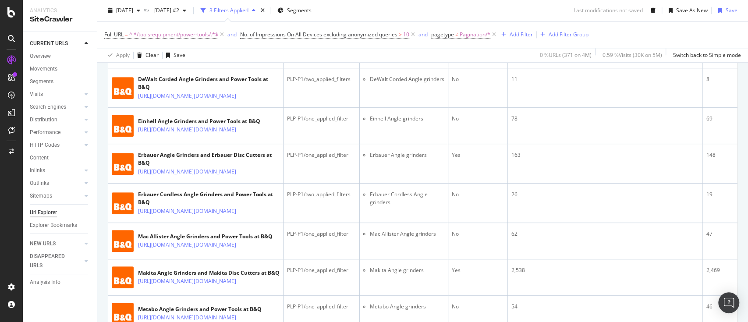  What do you see at coordinates (729, 303) in the screenshot?
I see `div: Open Intercom Messenger` at bounding box center [729, 303].